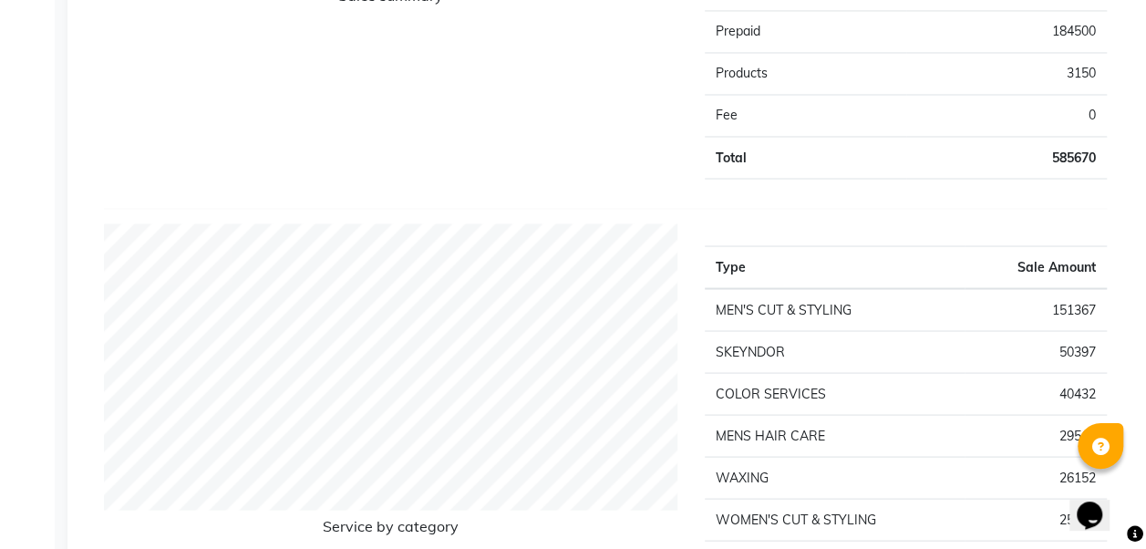  I want to click on td: 26152, so click(1036, 477).